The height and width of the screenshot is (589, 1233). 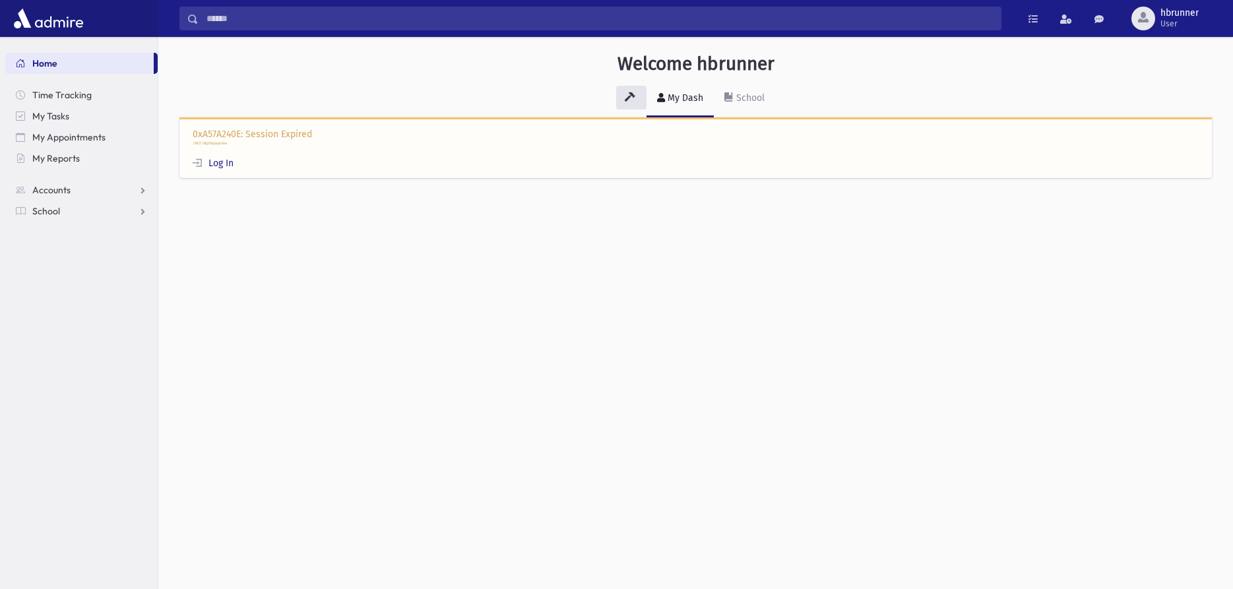 What do you see at coordinates (680, 99) in the screenshot?
I see `a: My Dash` at bounding box center [680, 99].